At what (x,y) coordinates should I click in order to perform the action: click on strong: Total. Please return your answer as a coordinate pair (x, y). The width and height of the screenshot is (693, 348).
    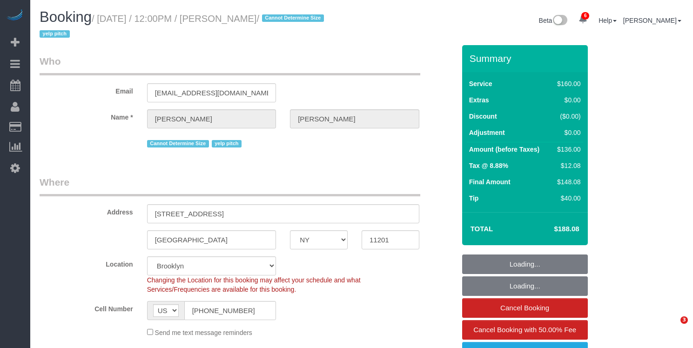
    Looking at the image, I should click on (481, 228).